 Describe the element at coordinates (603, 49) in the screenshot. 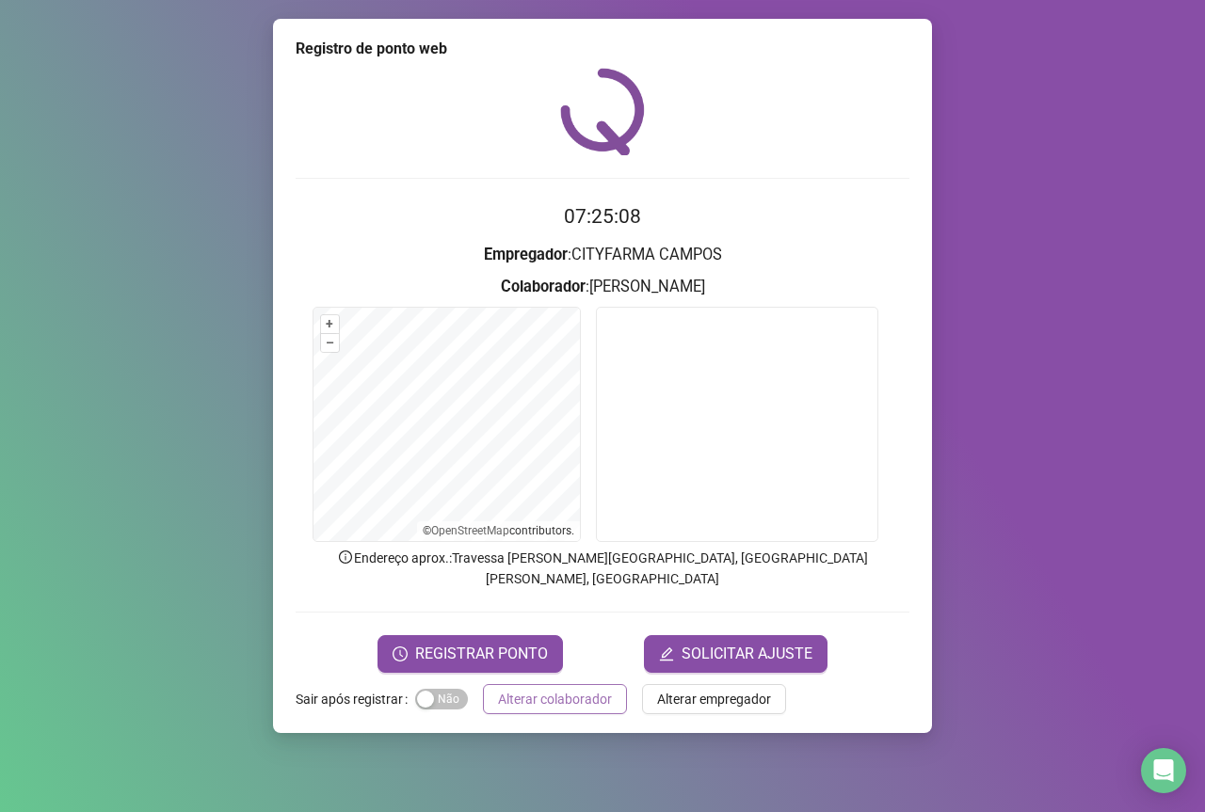

I see `div: Registro de ponto web` at that location.